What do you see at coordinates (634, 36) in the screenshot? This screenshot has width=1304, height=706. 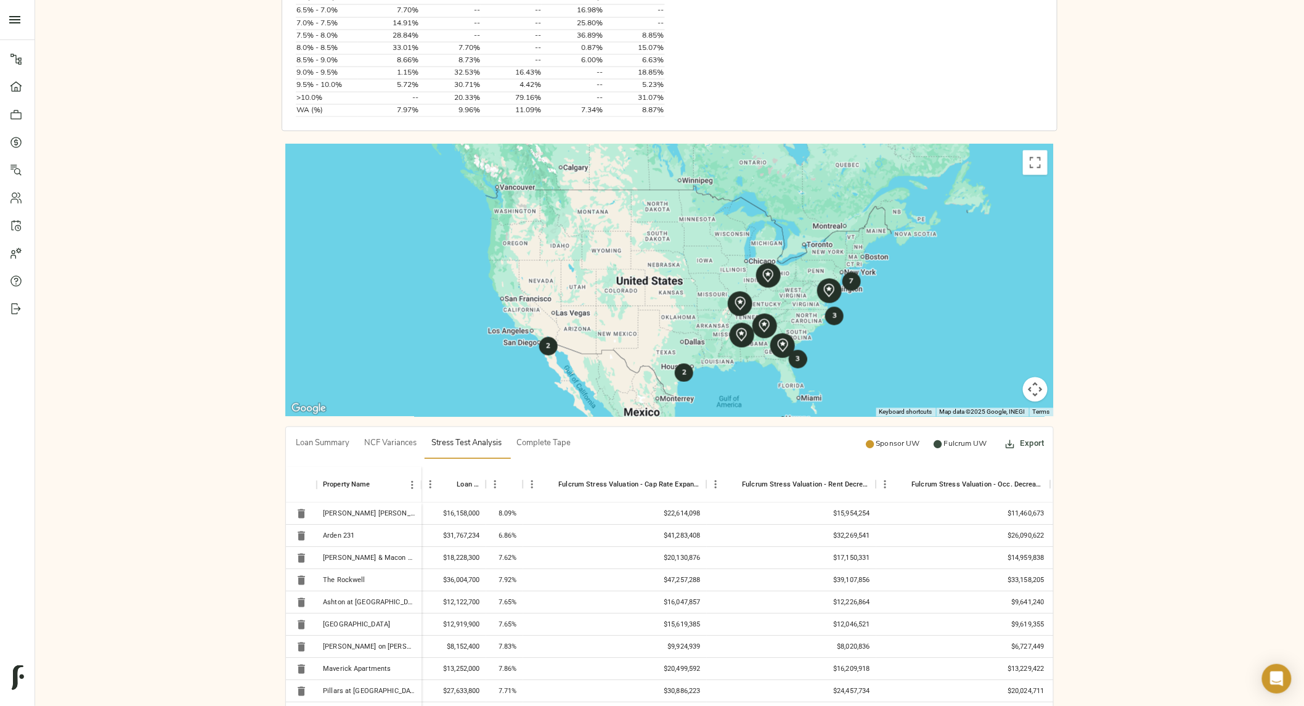 I see `td: 8.85%` at bounding box center [634, 36].